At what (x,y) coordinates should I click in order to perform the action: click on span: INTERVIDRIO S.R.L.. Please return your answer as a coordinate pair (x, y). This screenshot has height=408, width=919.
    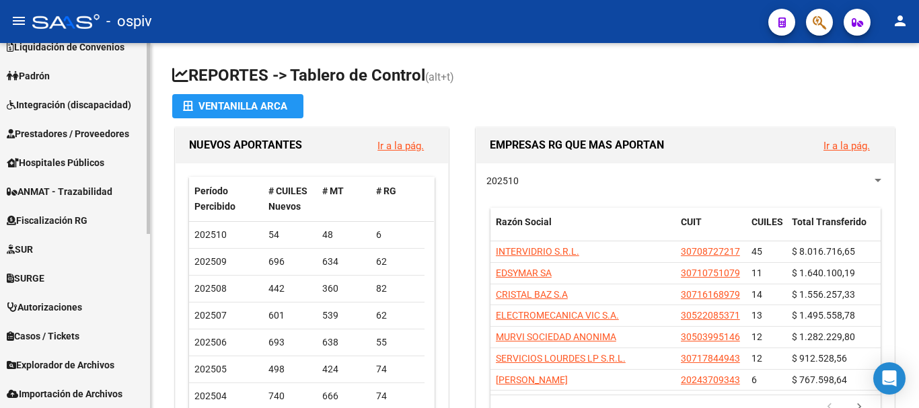
    Looking at the image, I should click on (537, 252).